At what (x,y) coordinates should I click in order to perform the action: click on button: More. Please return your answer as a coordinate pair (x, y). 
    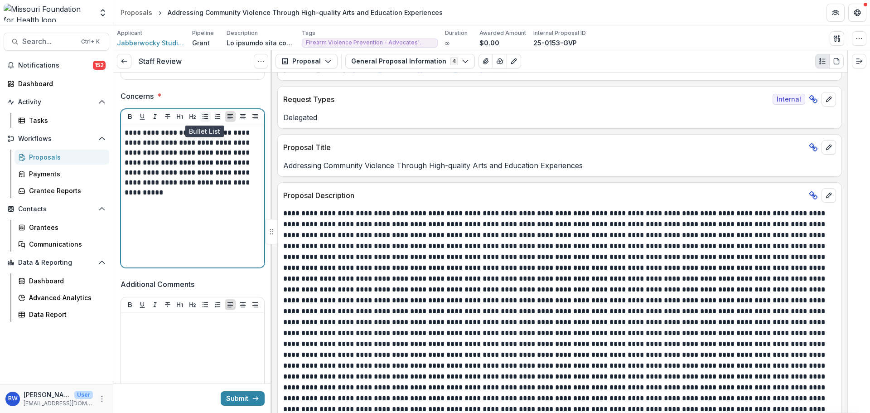
    Looking at the image, I should click on (102, 399).